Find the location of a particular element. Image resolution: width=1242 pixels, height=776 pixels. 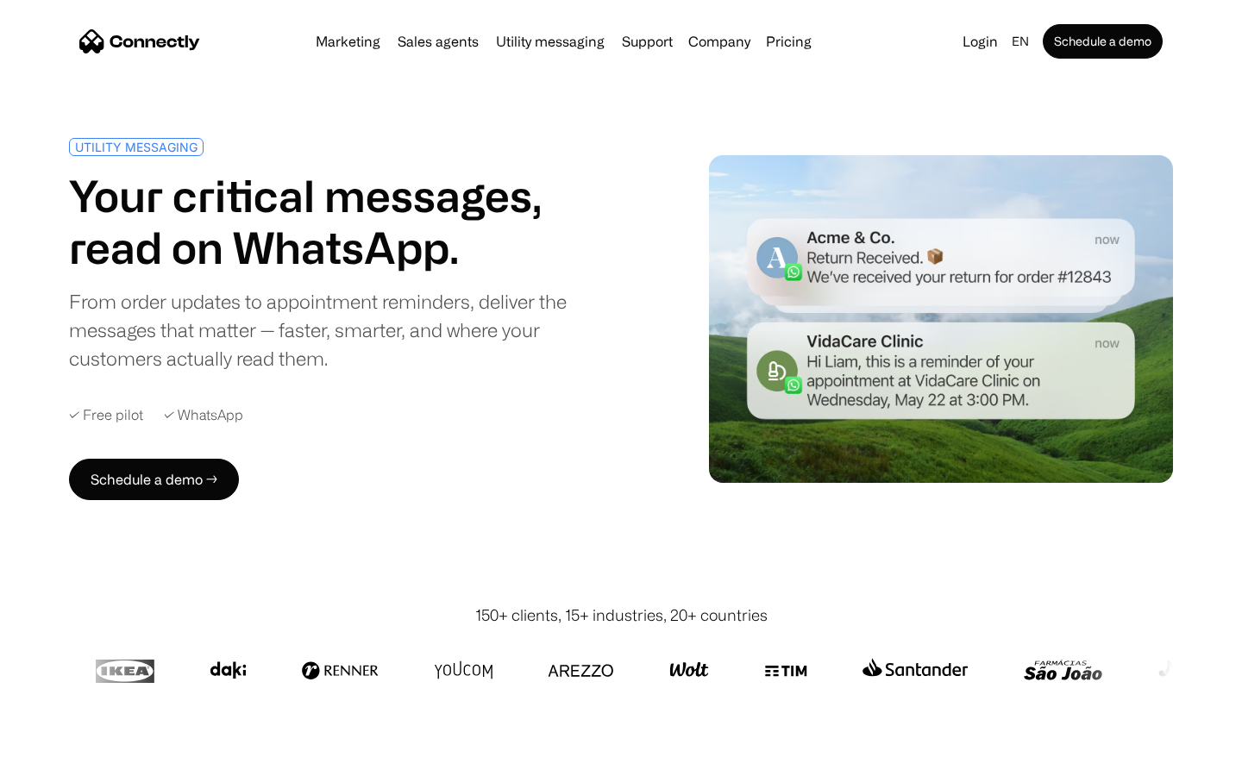

aside: Language selected: English is located at coordinates (60, 757).